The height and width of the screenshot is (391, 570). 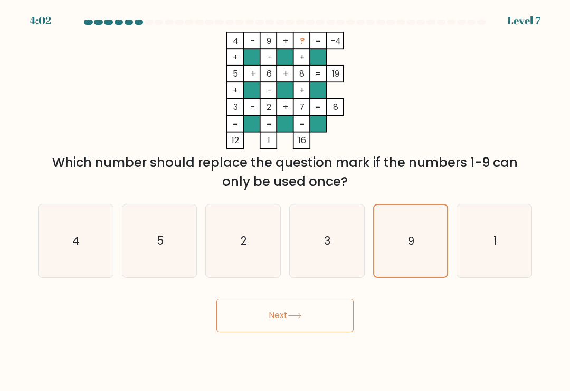 What do you see at coordinates (77, 240) in the screenshot?
I see `text: 4` at bounding box center [77, 240].